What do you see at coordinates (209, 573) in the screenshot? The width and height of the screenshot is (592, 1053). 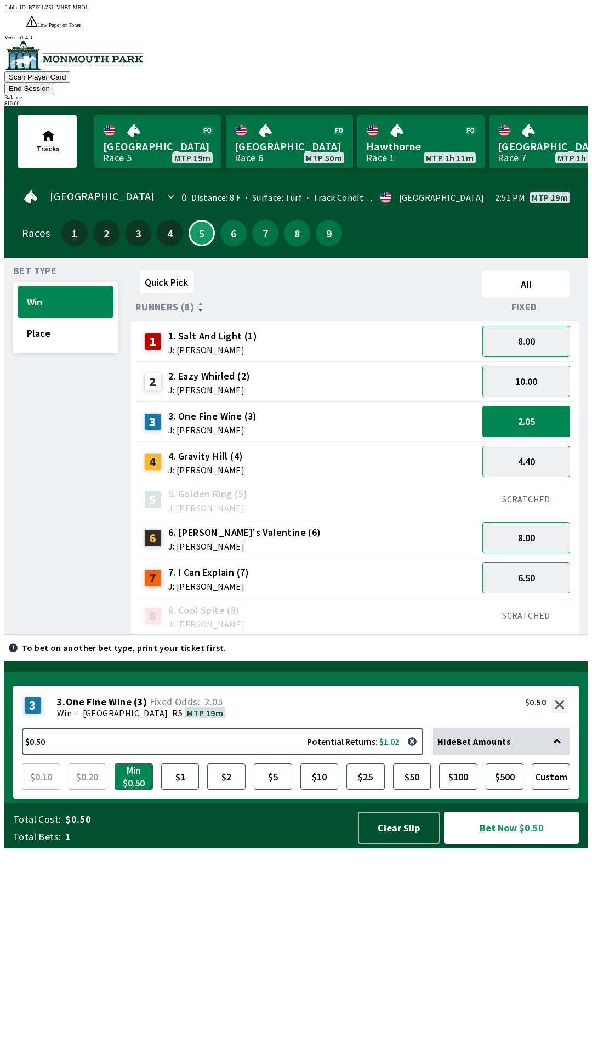 I see `span: 7. I Can Explain (7)` at bounding box center [209, 573].